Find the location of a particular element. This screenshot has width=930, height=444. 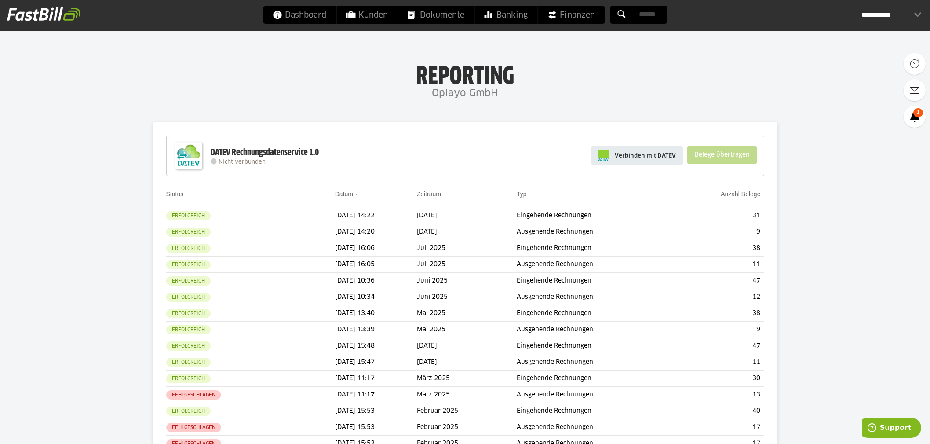

span: Support is located at coordinates (33, 10).